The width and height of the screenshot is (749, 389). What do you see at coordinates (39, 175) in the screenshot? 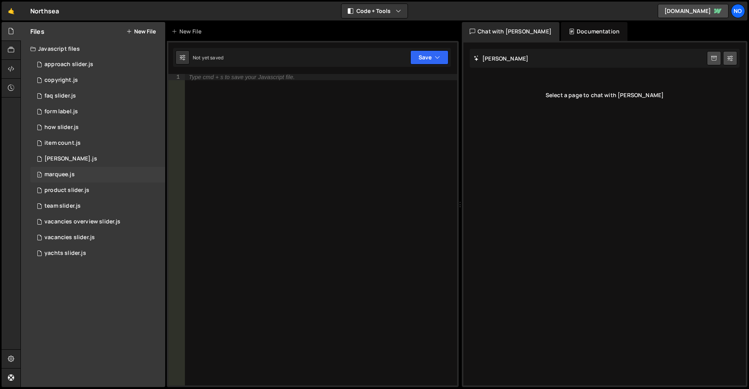
I see `span: 1` at bounding box center [39, 175].